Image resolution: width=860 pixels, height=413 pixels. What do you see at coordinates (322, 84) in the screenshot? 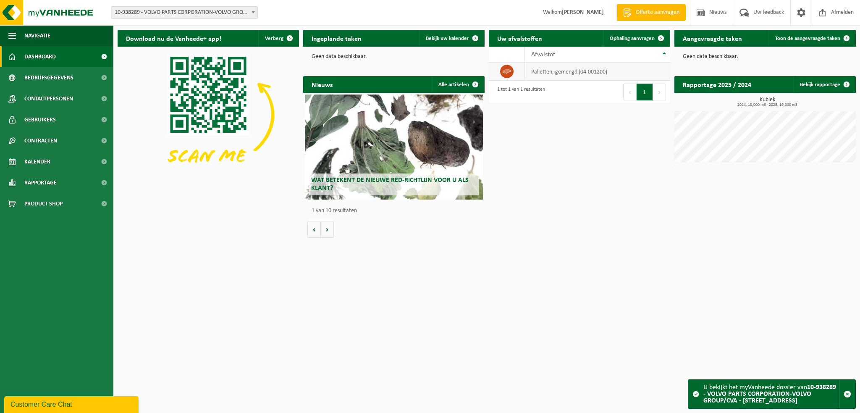
I see `h2: Nieuws` at bounding box center [322, 84].